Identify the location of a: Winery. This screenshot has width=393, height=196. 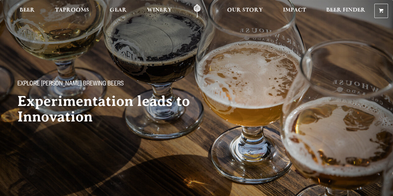
(159, 11).